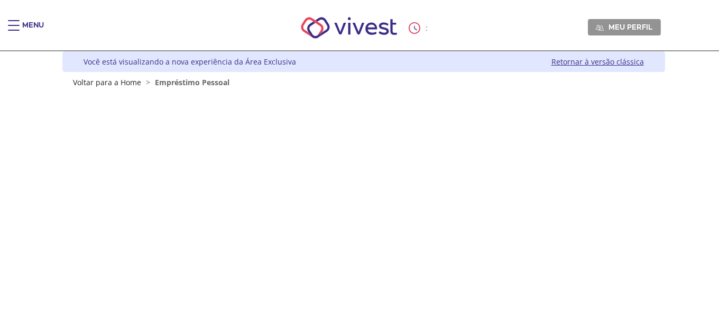  What do you see at coordinates (599, 27) in the screenshot?
I see `img: Meu perfil` at bounding box center [599, 27].